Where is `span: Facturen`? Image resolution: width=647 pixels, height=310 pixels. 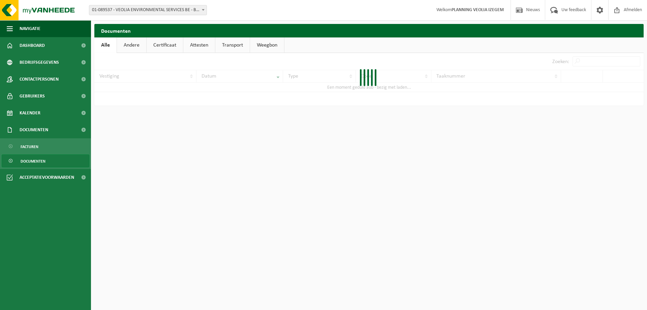
span: Facturen is located at coordinates (29, 147).